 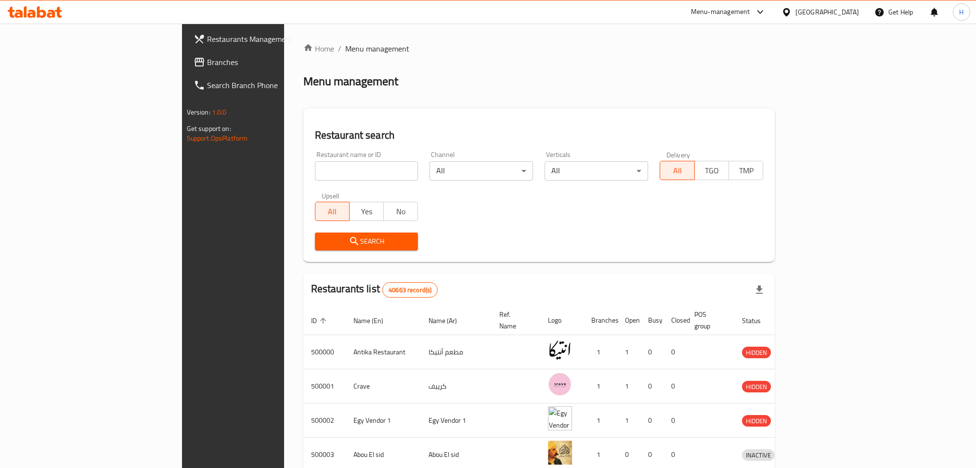 What do you see at coordinates (272, 85) in the screenshot?
I see `span: Search Branch Phone` at bounding box center [272, 85].